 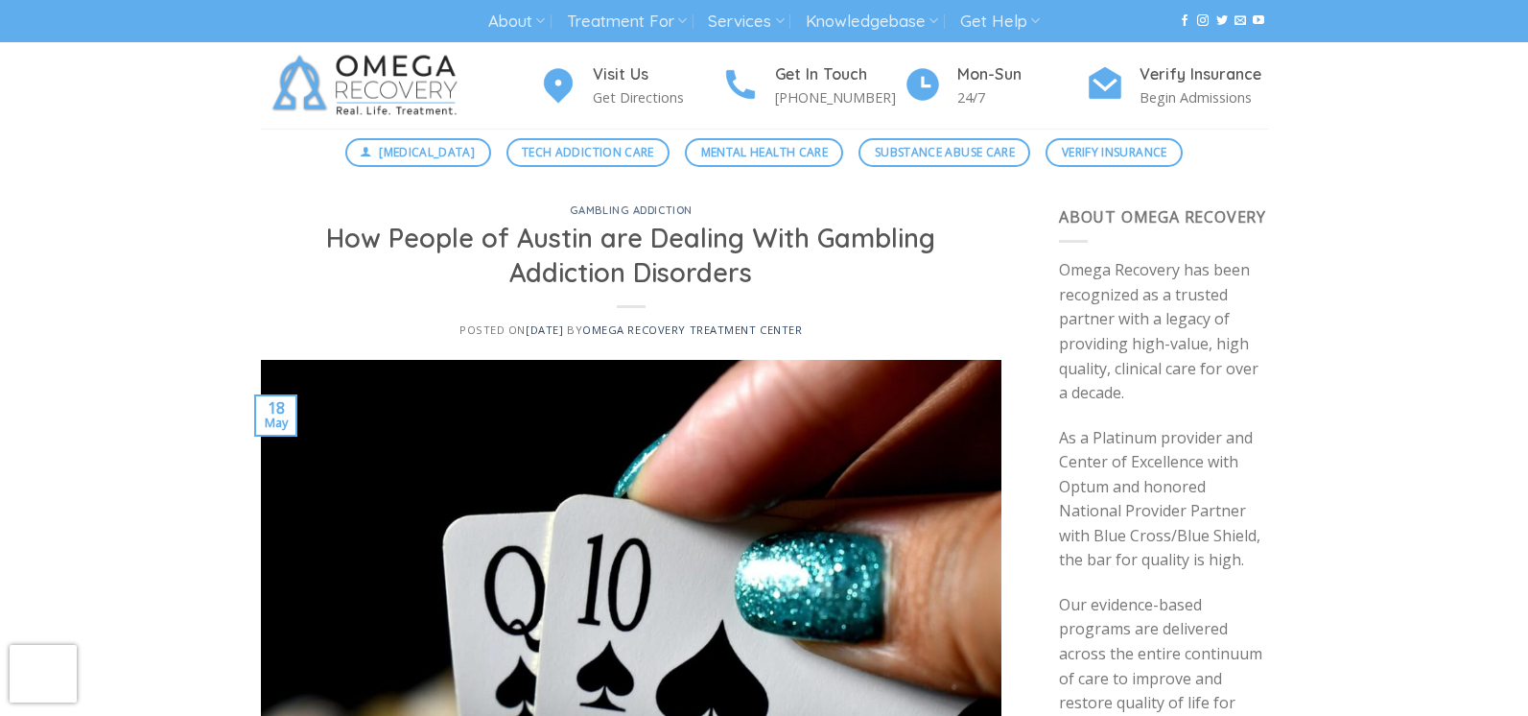 I want to click on h4: Mon-Sun, so click(x=1022, y=75).